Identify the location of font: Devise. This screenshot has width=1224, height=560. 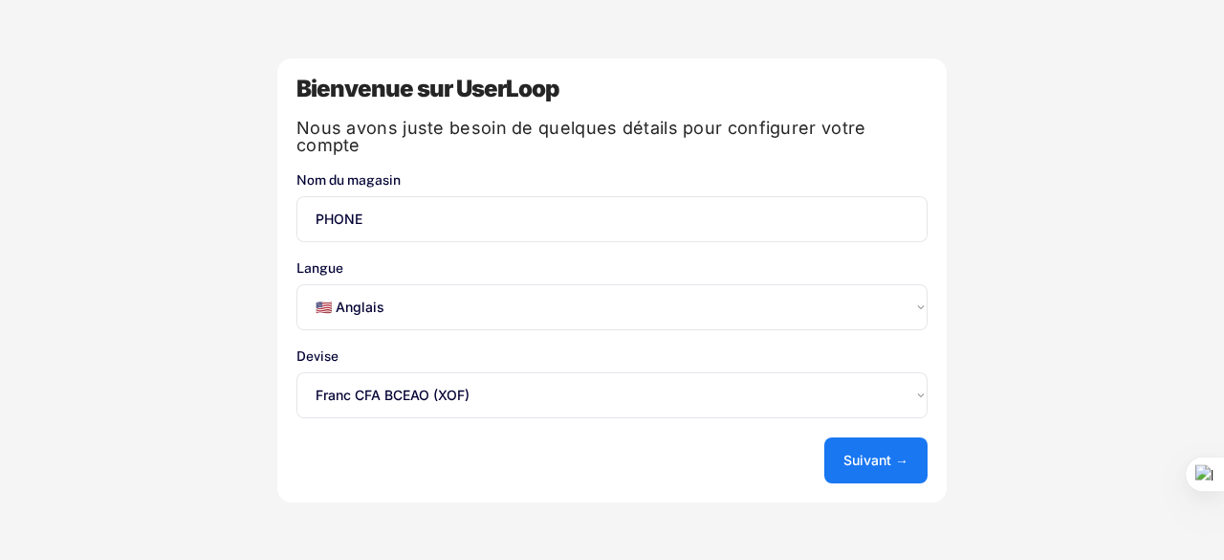
(318, 356).